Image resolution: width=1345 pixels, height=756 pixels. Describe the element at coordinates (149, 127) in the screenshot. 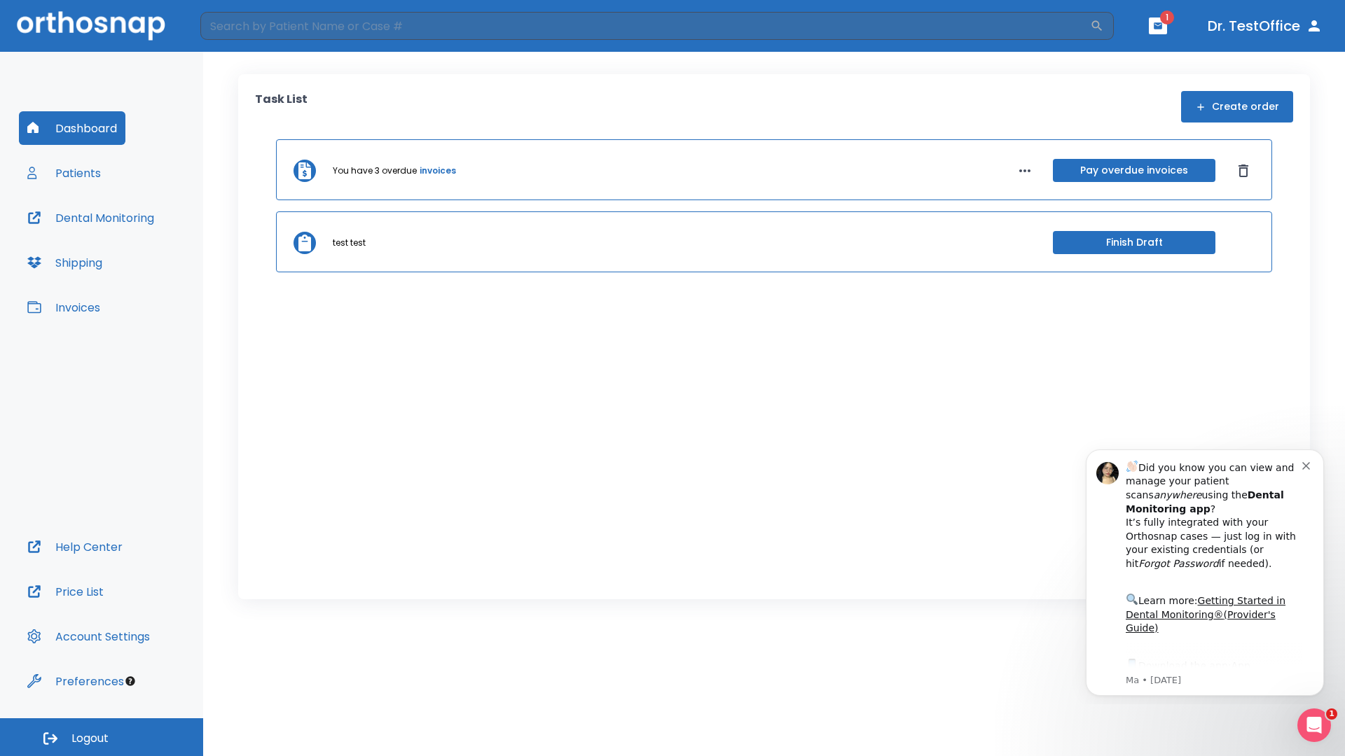

I see `div: Message content` at that location.